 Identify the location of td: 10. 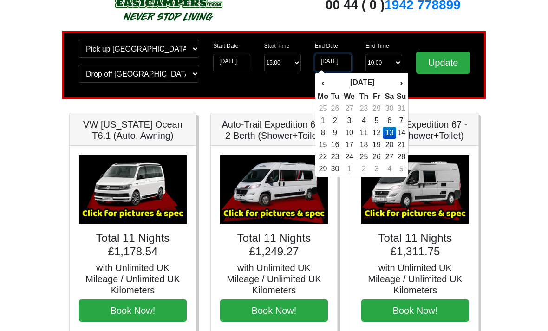
(349, 133).